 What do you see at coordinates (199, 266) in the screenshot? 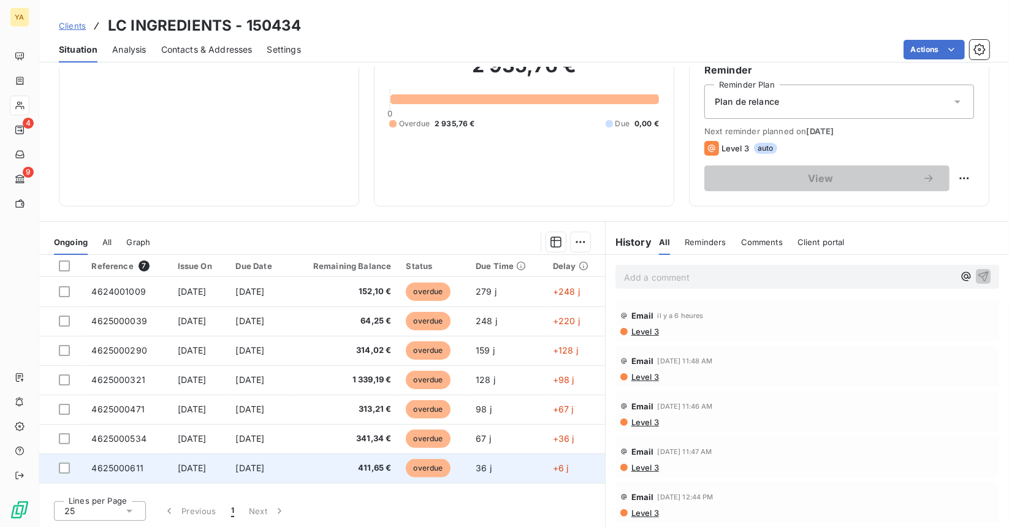
I see `div: Issue On` at bounding box center [199, 266].